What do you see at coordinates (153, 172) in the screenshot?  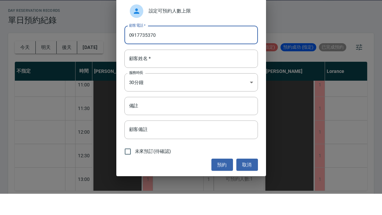 I see `span: 未來預訂(待確認)` at bounding box center [153, 172].